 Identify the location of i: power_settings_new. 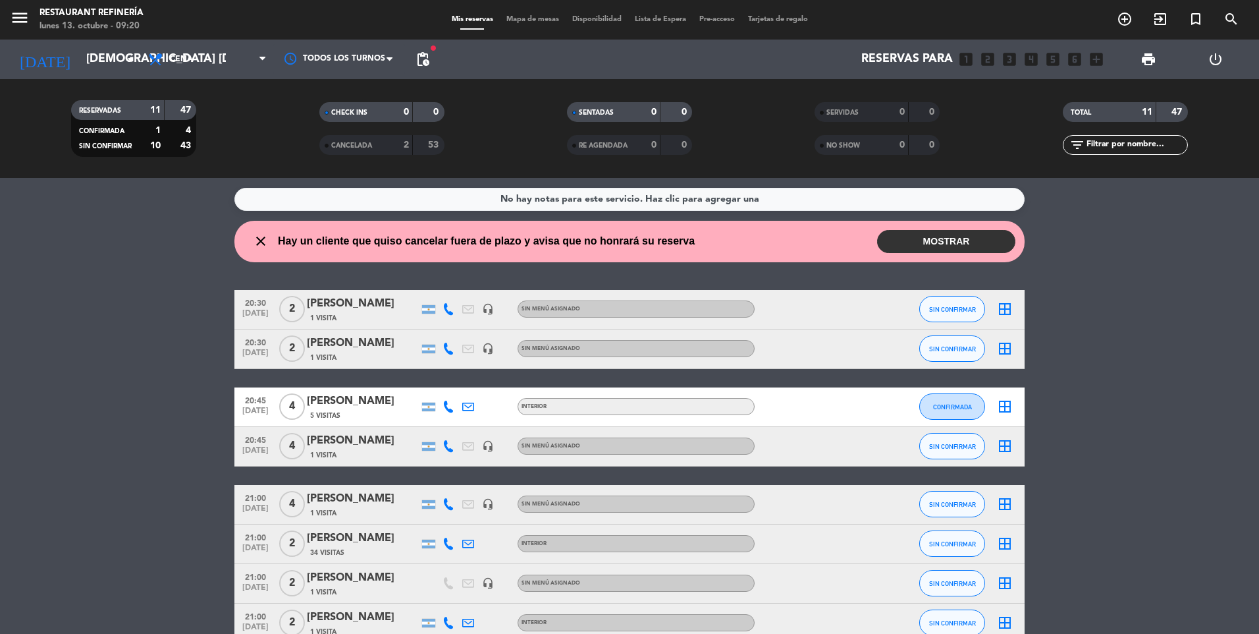
(1216, 59).